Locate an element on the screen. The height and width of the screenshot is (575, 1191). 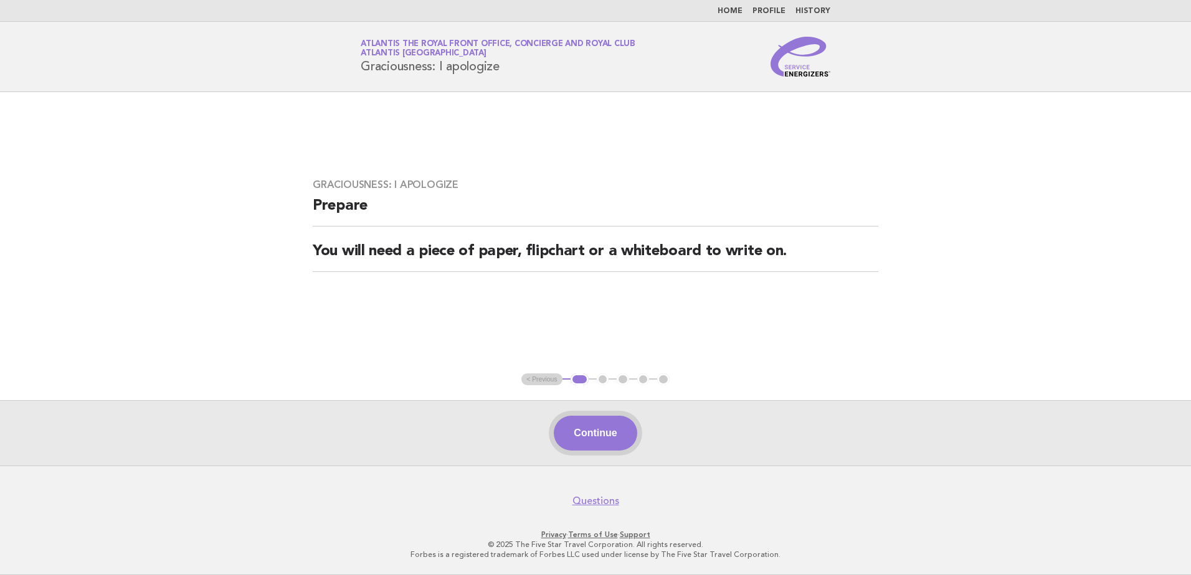
p: © 2025 The Five Star Travel Corporation. All rights reserved. is located at coordinates (595, 545).